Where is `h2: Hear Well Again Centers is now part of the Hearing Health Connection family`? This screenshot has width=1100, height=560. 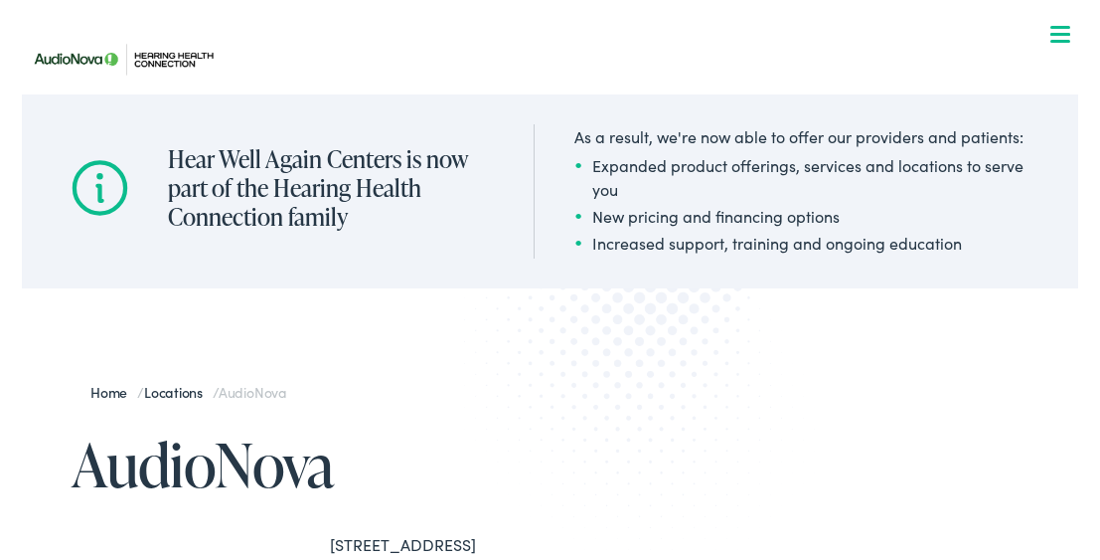 h2: Hear Well Again Centers is now part of the Hearing Health Connection family is located at coordinates (330, 188).